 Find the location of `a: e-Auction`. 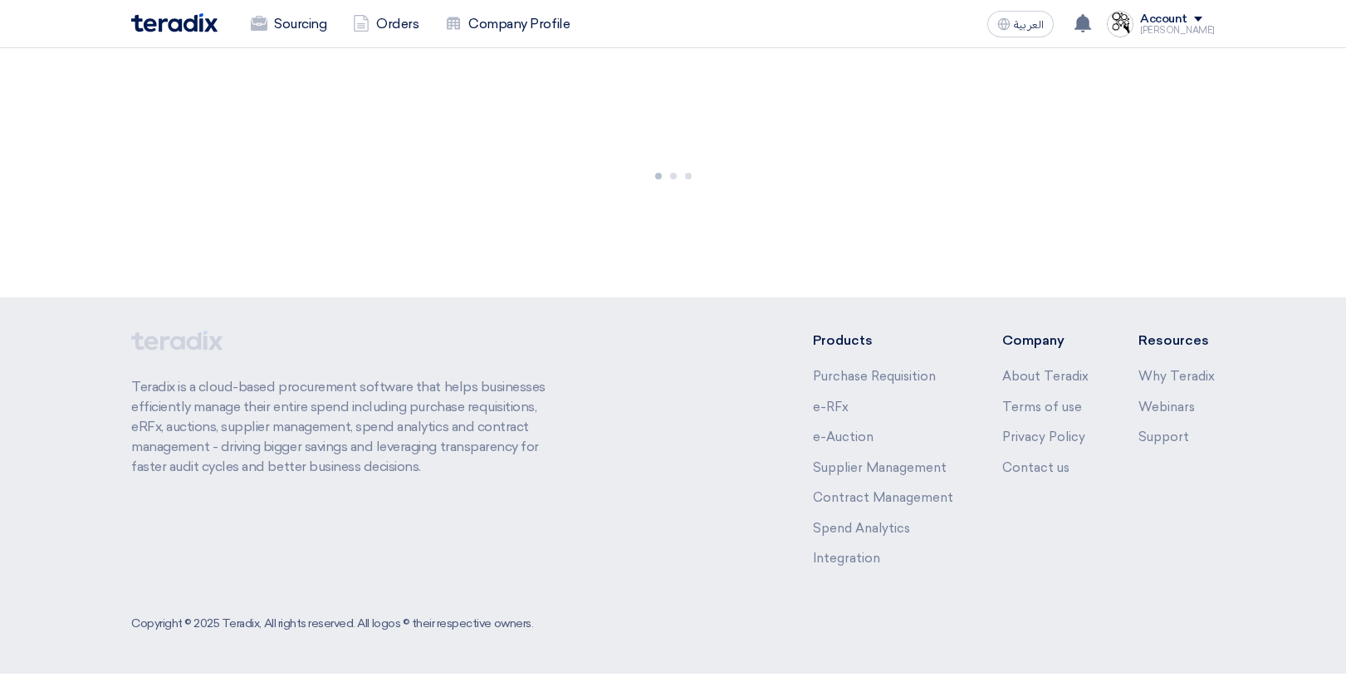

a: e-Auction is located at coordinates (843, 437).